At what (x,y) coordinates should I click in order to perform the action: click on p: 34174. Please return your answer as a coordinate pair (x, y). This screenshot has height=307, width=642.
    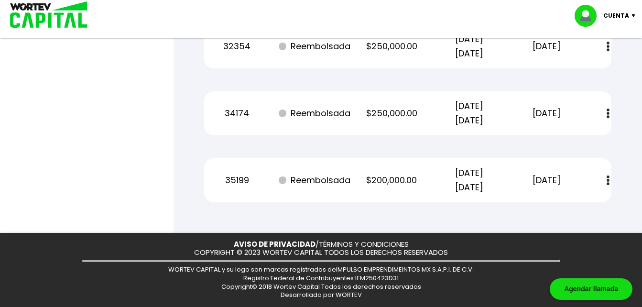
    Looking at the image, I should click on (236, 113).